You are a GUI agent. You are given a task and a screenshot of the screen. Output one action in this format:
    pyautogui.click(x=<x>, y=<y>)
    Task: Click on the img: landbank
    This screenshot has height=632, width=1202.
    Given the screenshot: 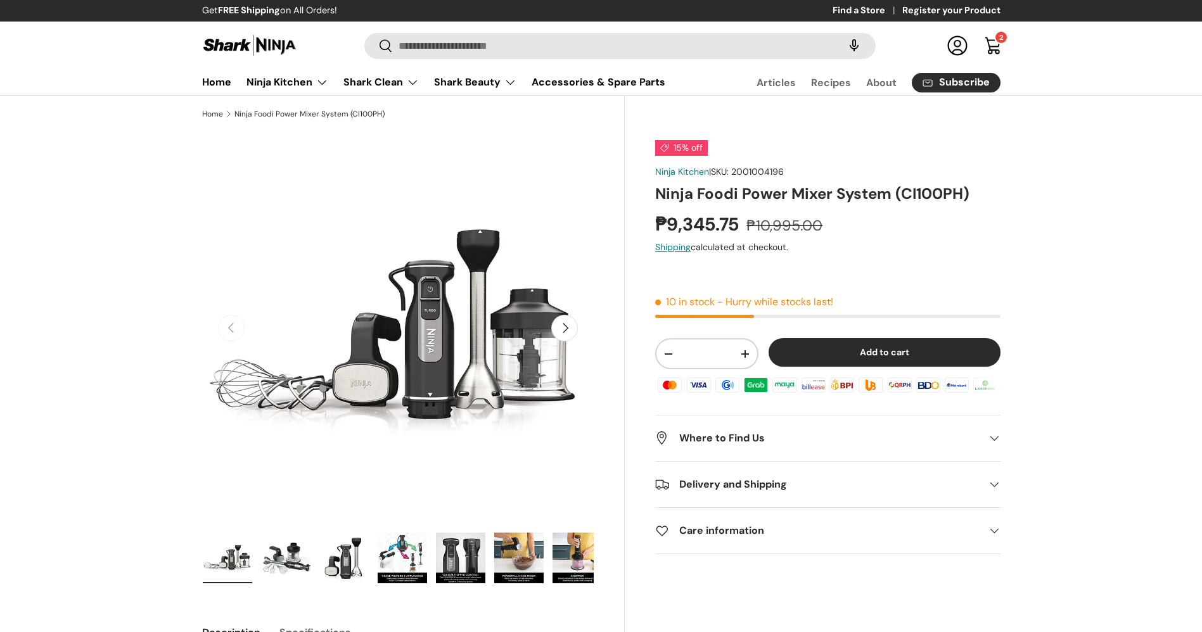 What is the action you would take?
    pyautogui.click(x=985, y=385)
    